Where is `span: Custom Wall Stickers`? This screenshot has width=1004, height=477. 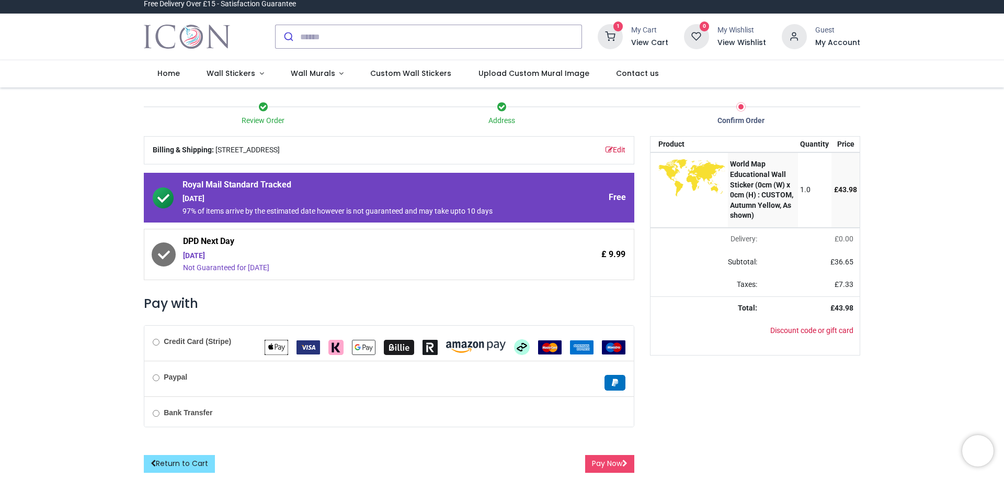
span: Custom Wall Stickers is located at coordinates (411, 73).